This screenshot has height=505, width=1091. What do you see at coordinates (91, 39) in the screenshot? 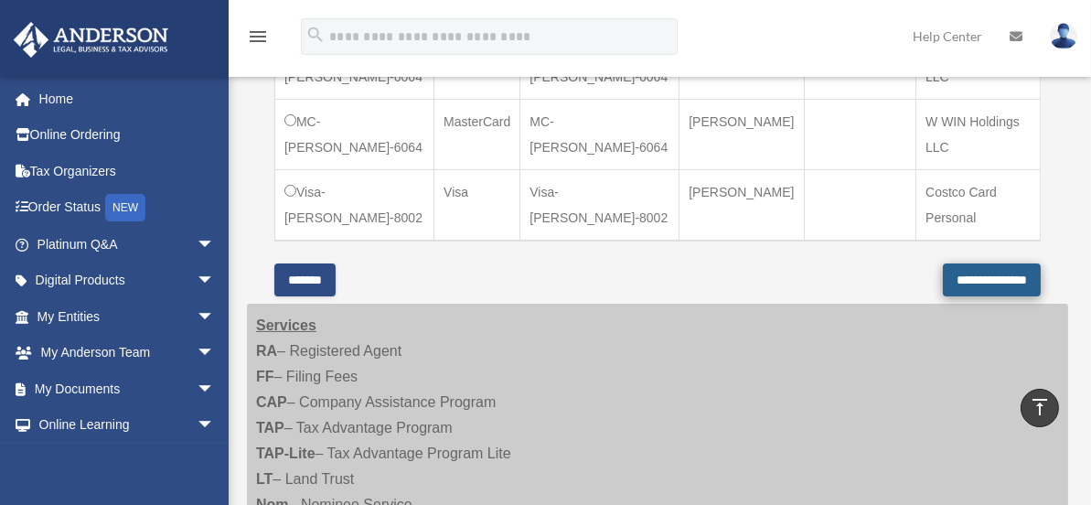
I see `img: Anderson Advisors Platinum Portal` at bounding box center [91, 39].